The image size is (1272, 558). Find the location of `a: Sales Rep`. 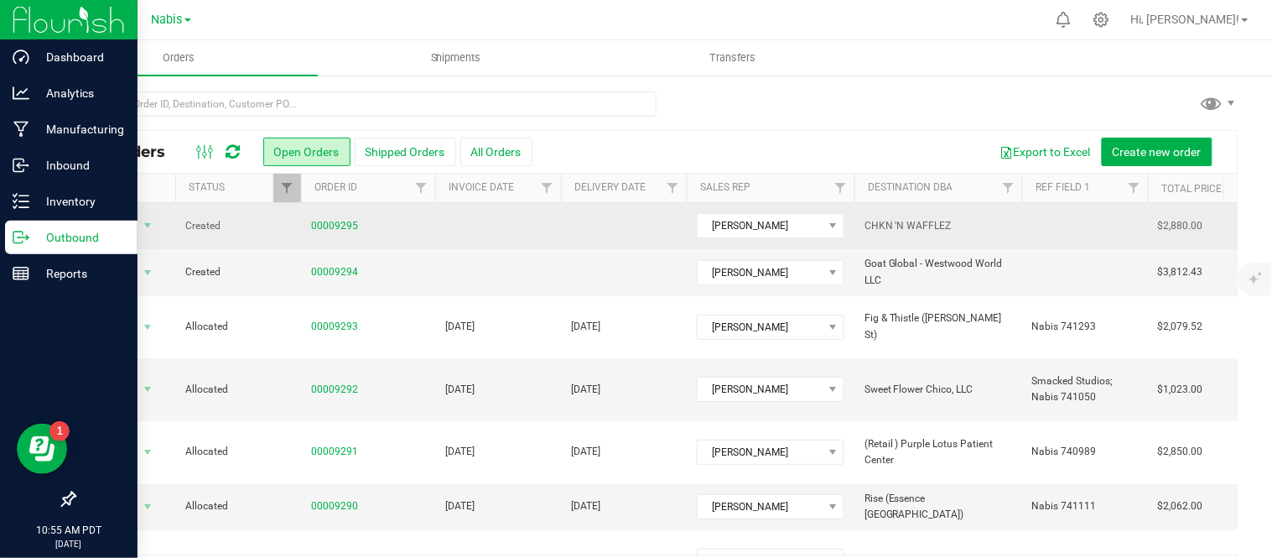

a: Sales Rep is located at coordinates (725, 187).